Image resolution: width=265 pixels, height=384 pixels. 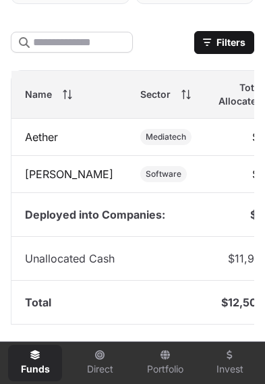 What do you see at coordinates (108, 303) in the screenshot?
I see `td: Total` at bounding box center [108, 303].